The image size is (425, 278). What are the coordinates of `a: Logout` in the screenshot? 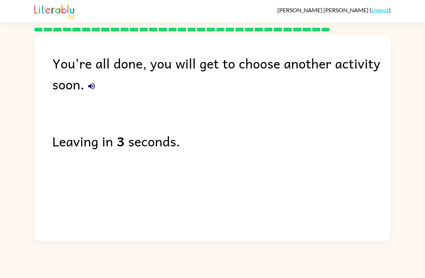 It's located at (380, 10).